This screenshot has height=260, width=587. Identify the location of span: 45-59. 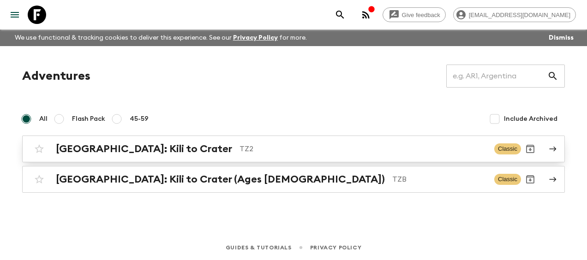
(139, 119).